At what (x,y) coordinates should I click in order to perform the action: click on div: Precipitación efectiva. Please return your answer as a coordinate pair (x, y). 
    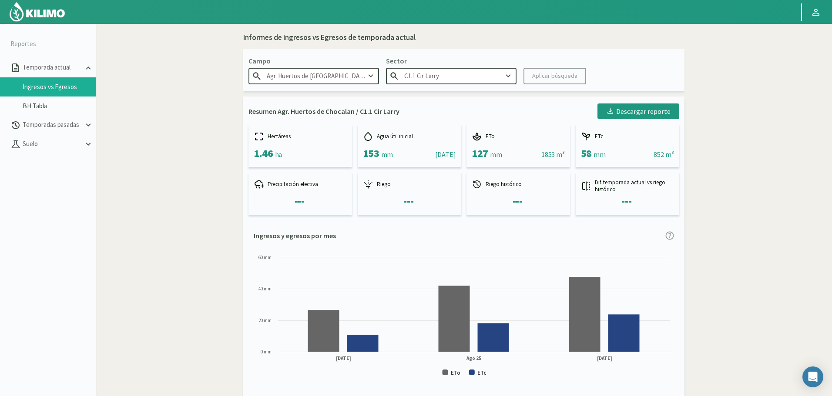
    Looking at the image, I should click on (300, 184).